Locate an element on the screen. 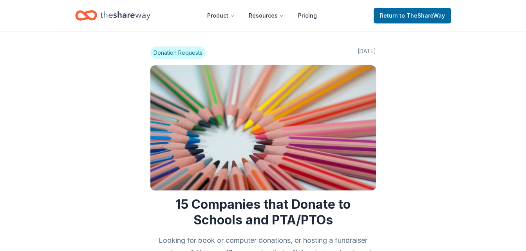  span: Return is located at coordinates (412, 16).